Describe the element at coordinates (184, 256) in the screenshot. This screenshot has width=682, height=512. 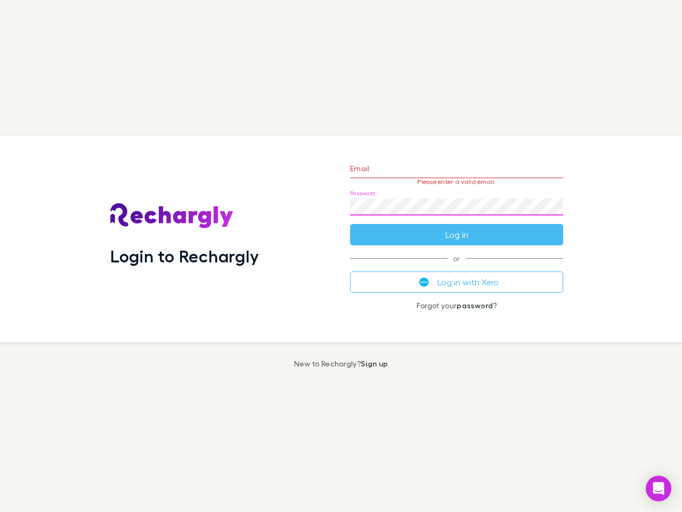
I see `h1: Login to Rechargly` at that location.